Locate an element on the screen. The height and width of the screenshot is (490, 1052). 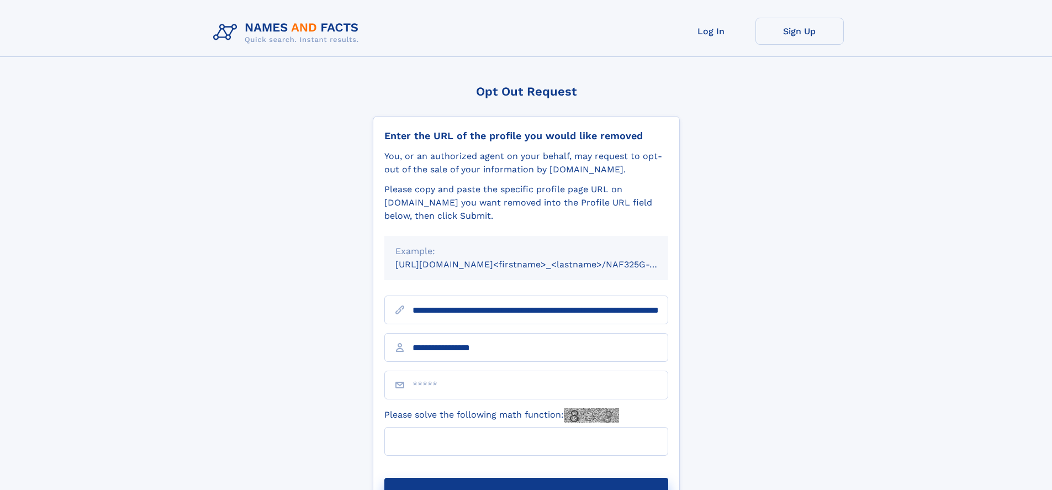
a: Log In is located at coordinates (712, 31).